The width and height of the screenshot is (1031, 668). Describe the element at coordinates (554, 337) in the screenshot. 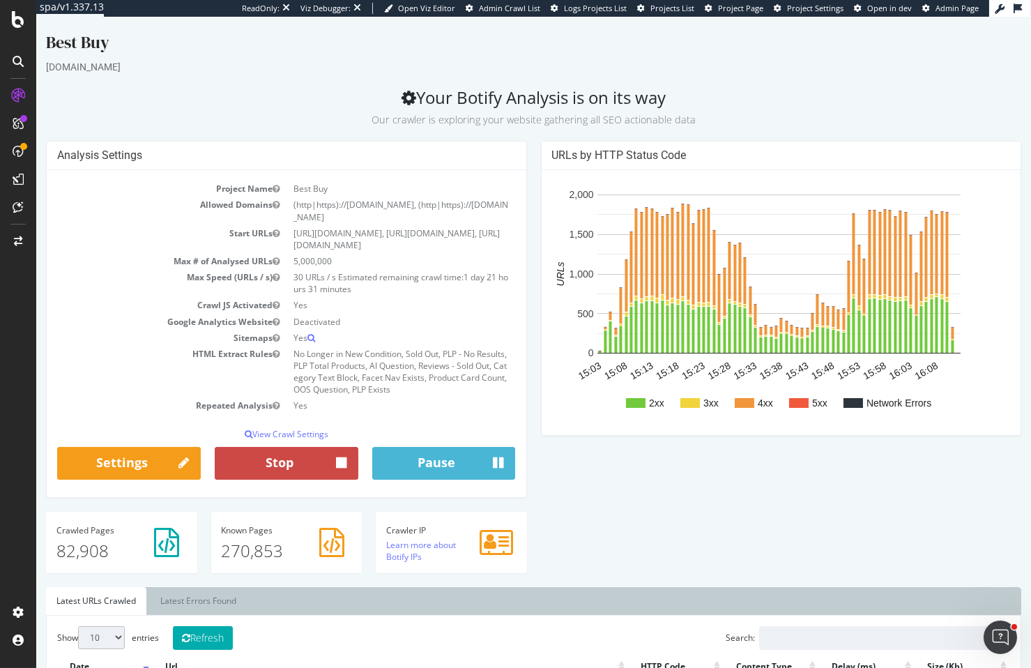

I see `text: 0` at that location.